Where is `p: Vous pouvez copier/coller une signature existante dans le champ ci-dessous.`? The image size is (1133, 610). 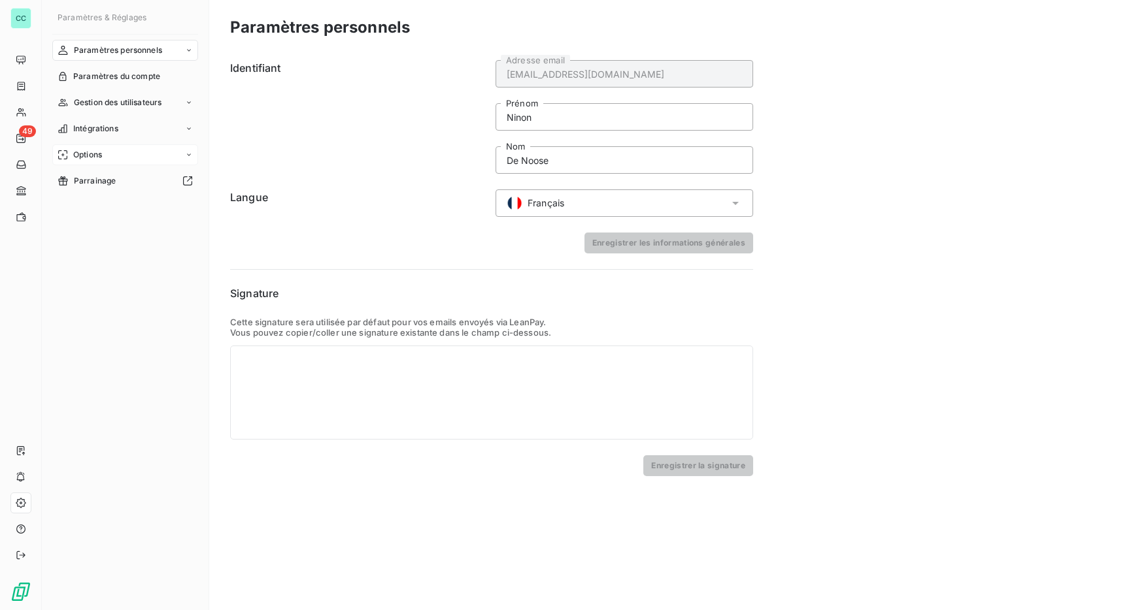 p: Vous pouvez copier/coller une signature existante dans le champ ci-dessous. is located at coordinates (492, 333).